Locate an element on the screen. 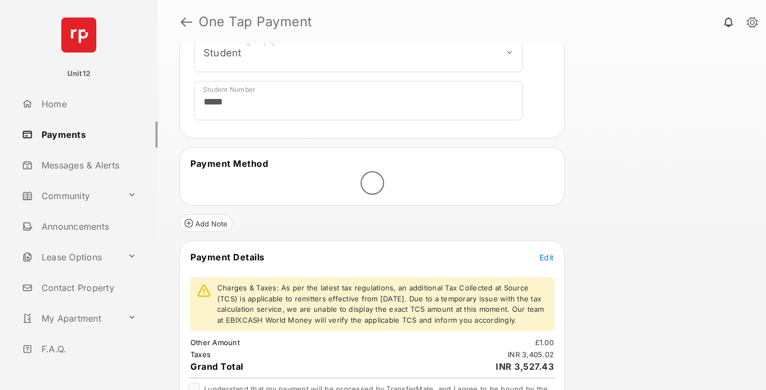  td: £1.00 is located at coordinates (544, 342).